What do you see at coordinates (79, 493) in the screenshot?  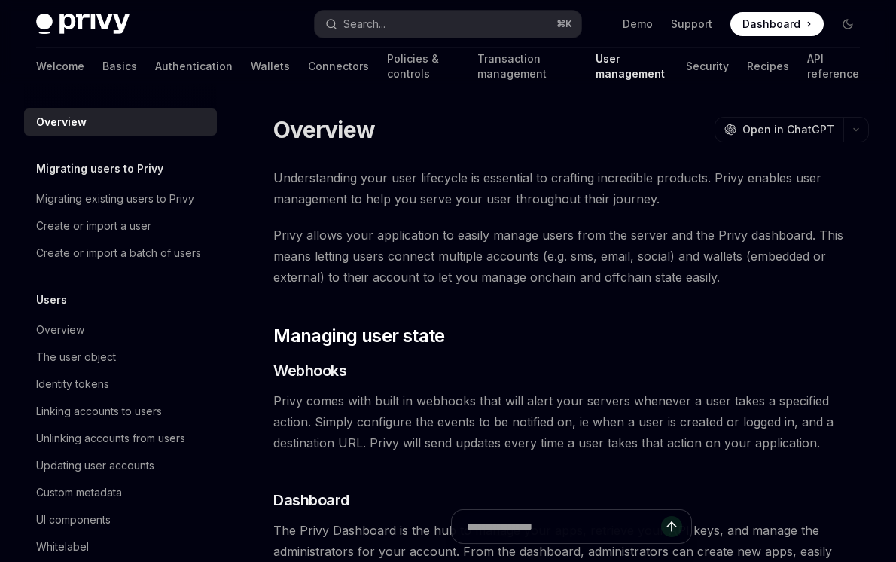 I see `div: Custom metadata` at bounding box center [79, 493].